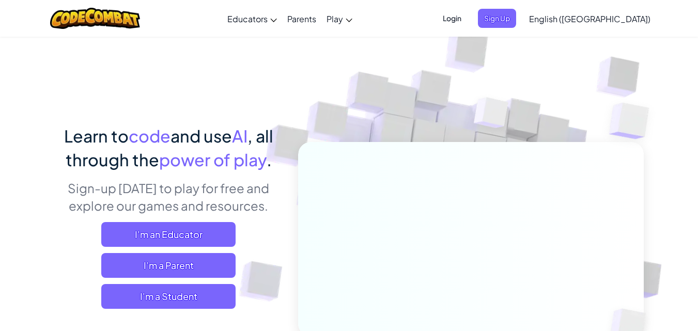  I want to click on span: power of play, so click(213, 160).